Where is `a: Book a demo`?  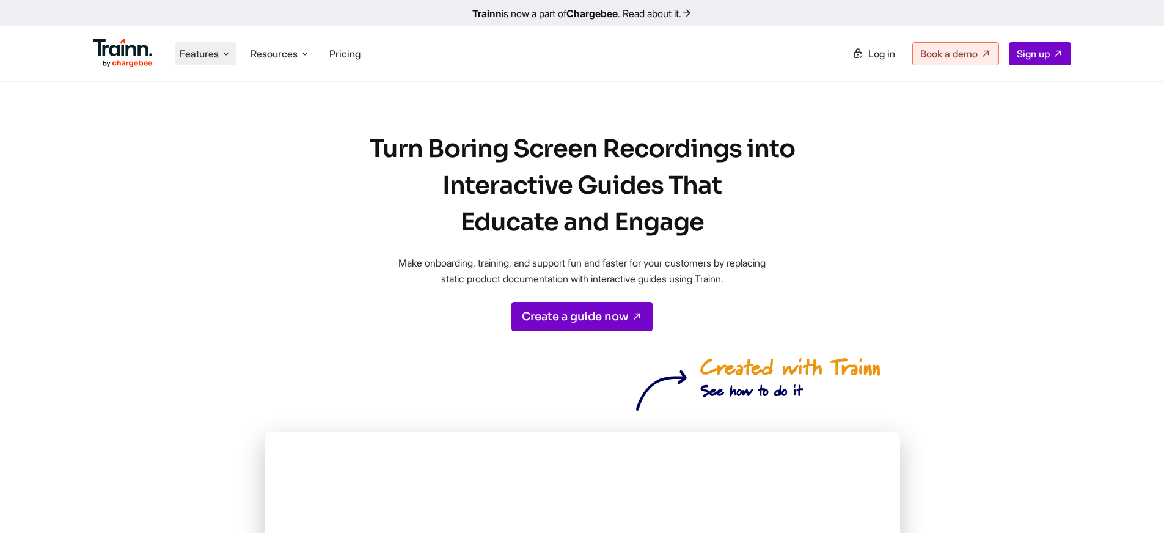 a: Book a demo is located at coordinates (956, 54).